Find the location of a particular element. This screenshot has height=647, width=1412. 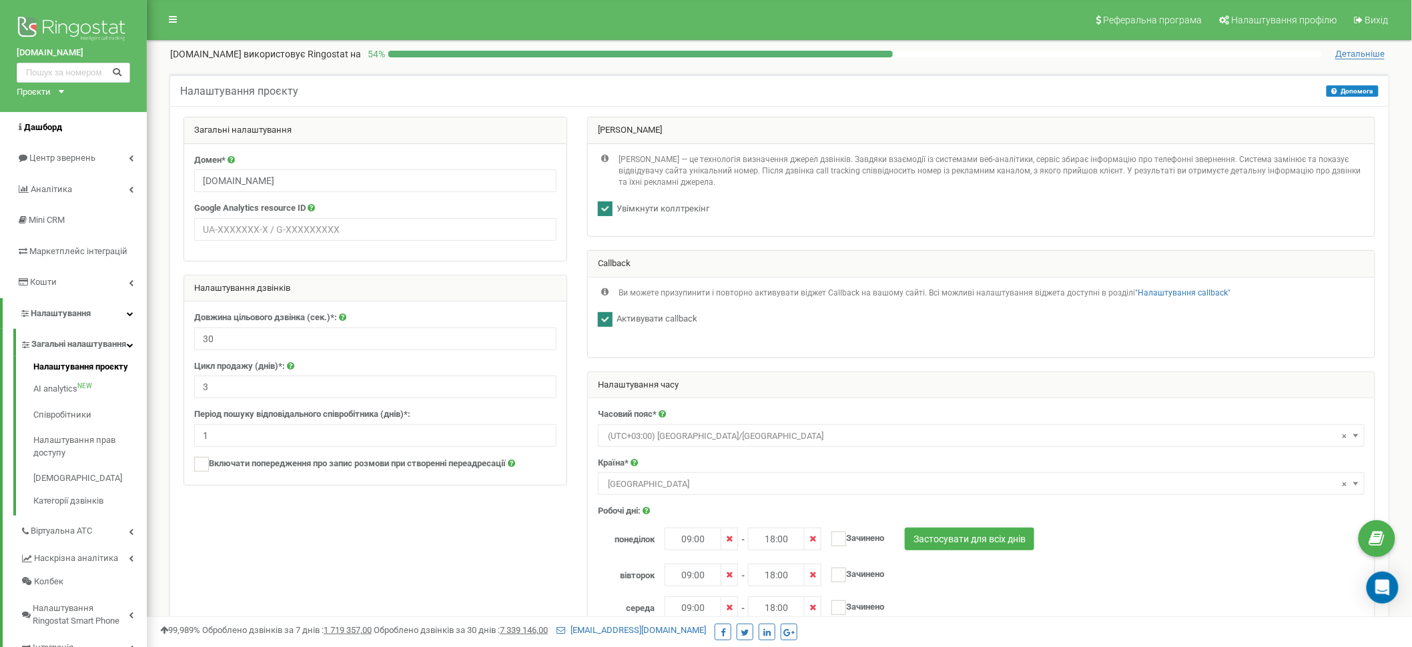

span: Центр звернень is located at coordinates (62, 157).